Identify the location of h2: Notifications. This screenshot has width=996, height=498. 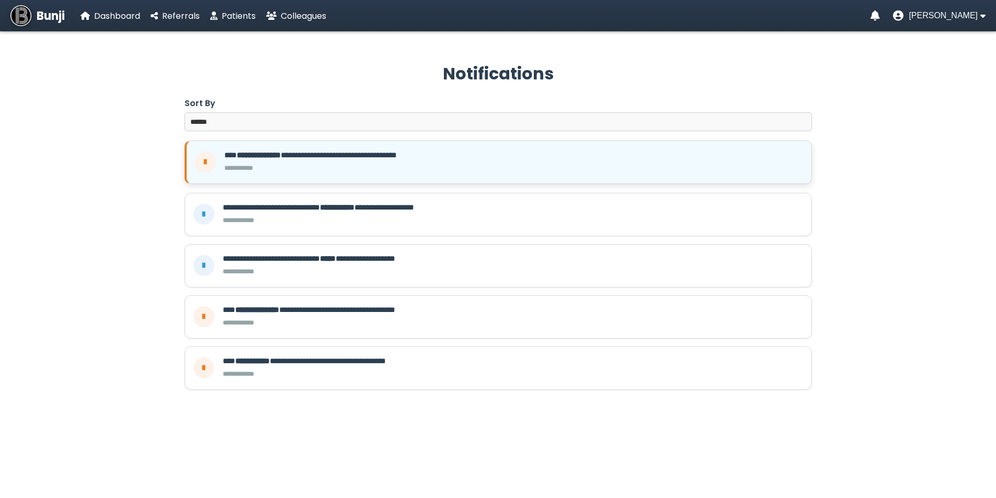
(498, 74).